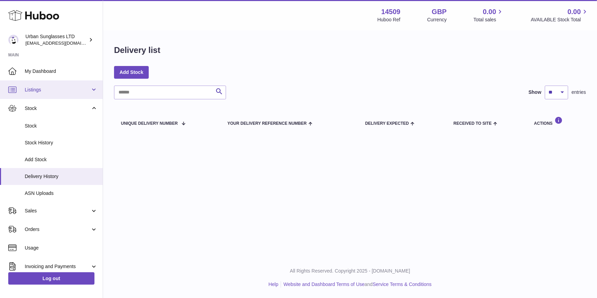 Image resolution: width=597 pixels, height=298 pixels. Describe the element at coordinates (387, 123) in the screenshot. I see `span: Delivery Expected` at that location.